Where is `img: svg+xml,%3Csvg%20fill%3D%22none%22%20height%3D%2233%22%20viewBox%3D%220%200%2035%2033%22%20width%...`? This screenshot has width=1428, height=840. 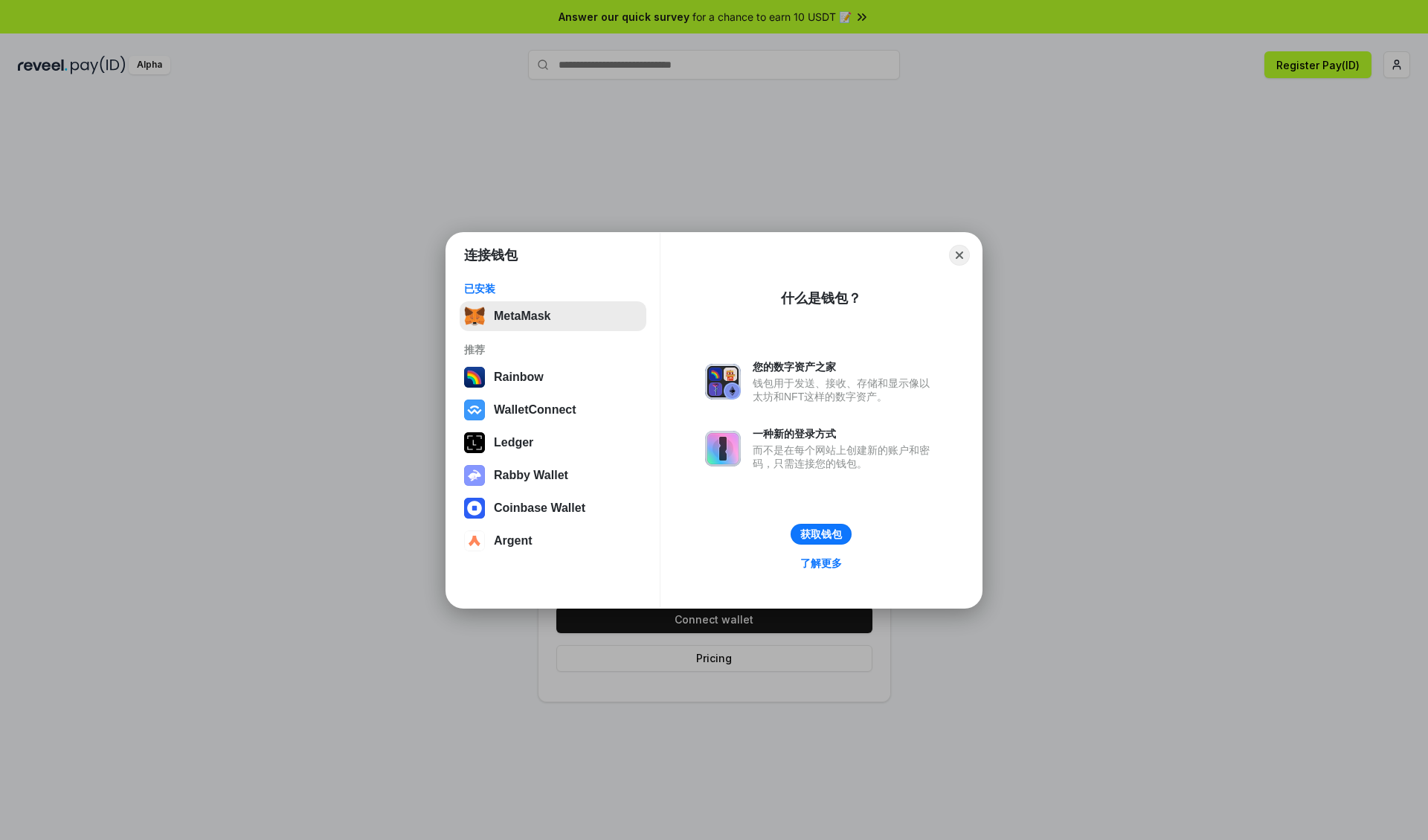
img: svg+xml,%3Csvg%20fill%3D%22none%22%20height%3D%2233%22%20viewBox%3D%220%200%2035%2033%22%20width%... is located at coordinates (474, 316).